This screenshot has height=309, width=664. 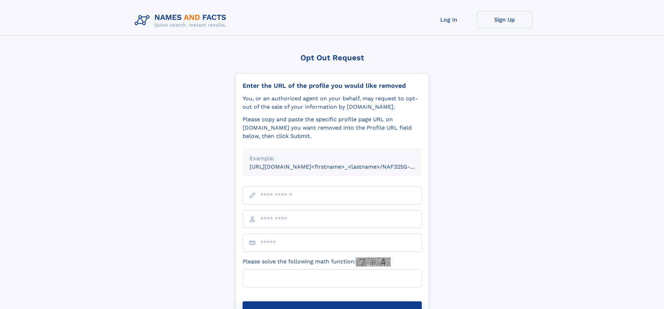 What do you see at coordinates (316, 262) in the screenshot?
I see `label: Please solve the following math function:` at bounding box center [316, 262].